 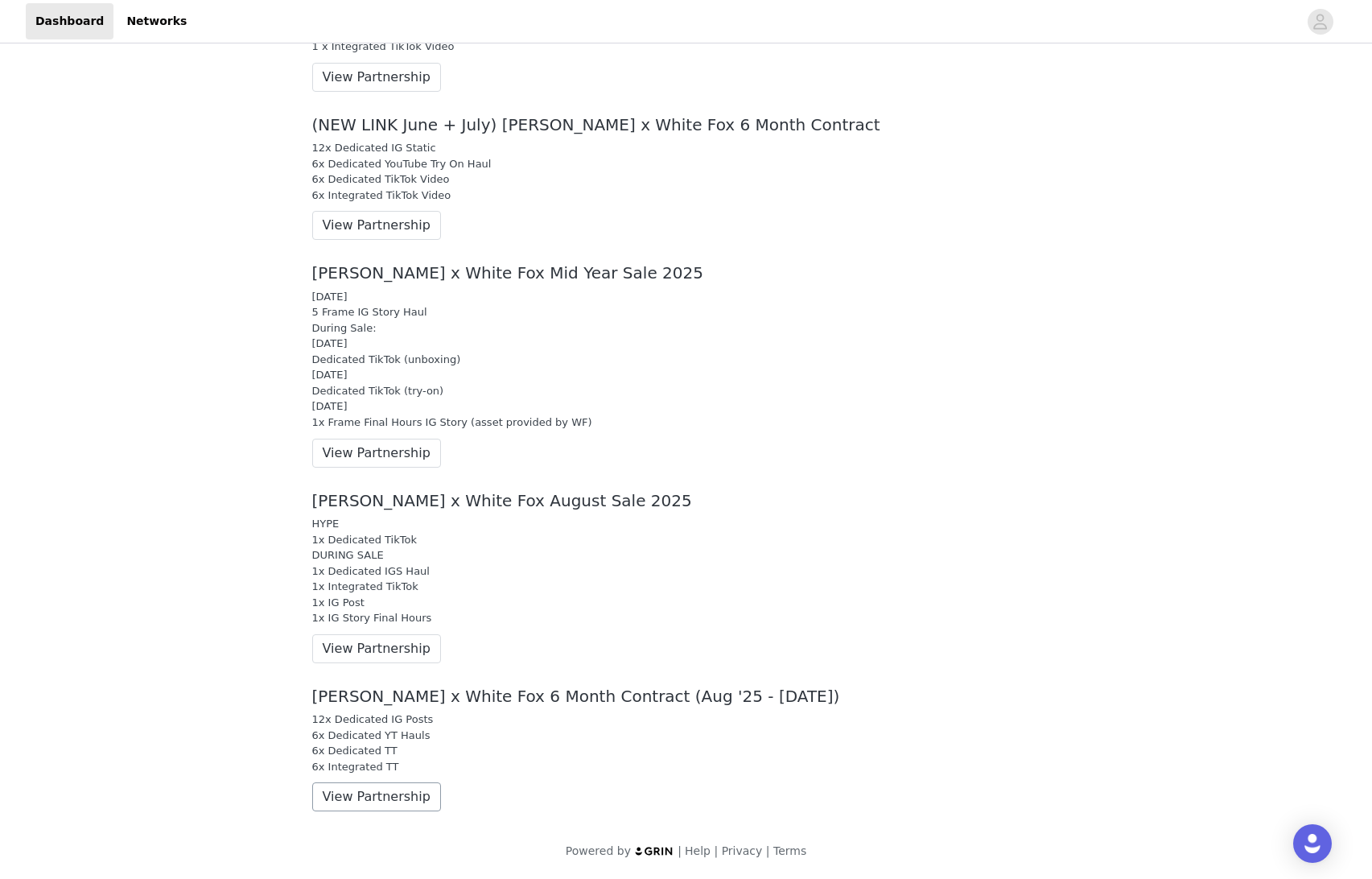 I want to click on span: Powered by, so click(x=598, y=851).